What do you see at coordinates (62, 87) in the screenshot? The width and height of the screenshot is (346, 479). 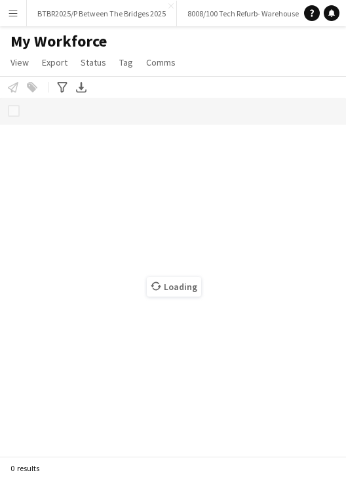 I see `app-action-btn: Advanced filters` at bounding box center [62, 87].